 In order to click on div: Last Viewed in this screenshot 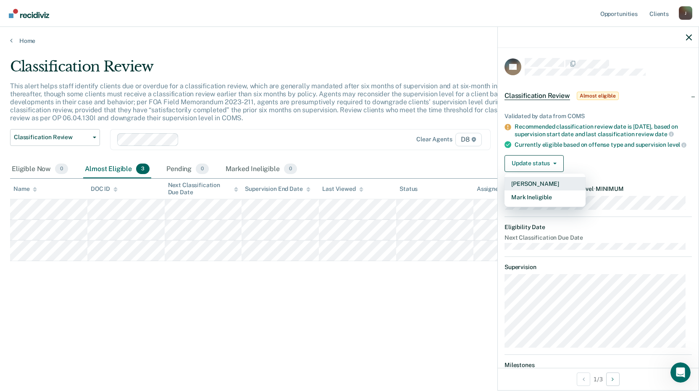, I will do `click(342, 189)`.